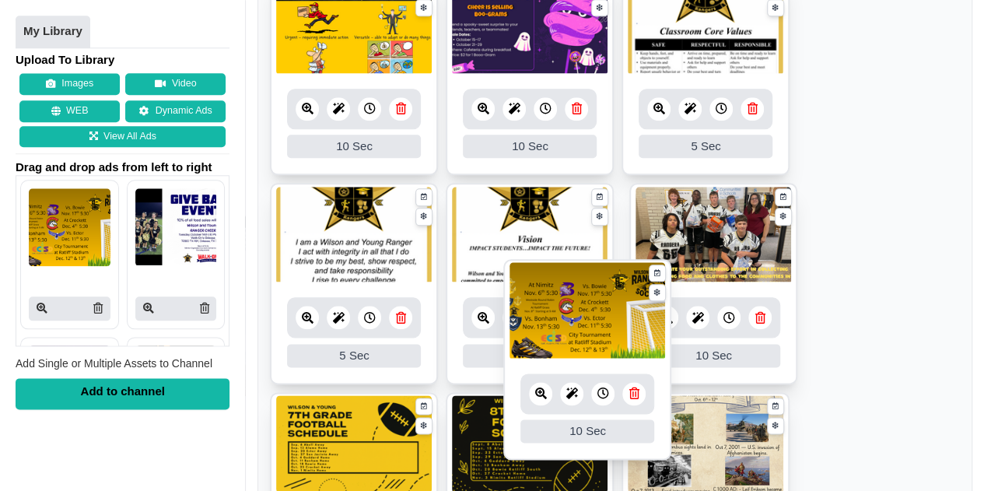 The image size is (984, 491). I want to click on img: 5.913 mb, so click(713, 235).